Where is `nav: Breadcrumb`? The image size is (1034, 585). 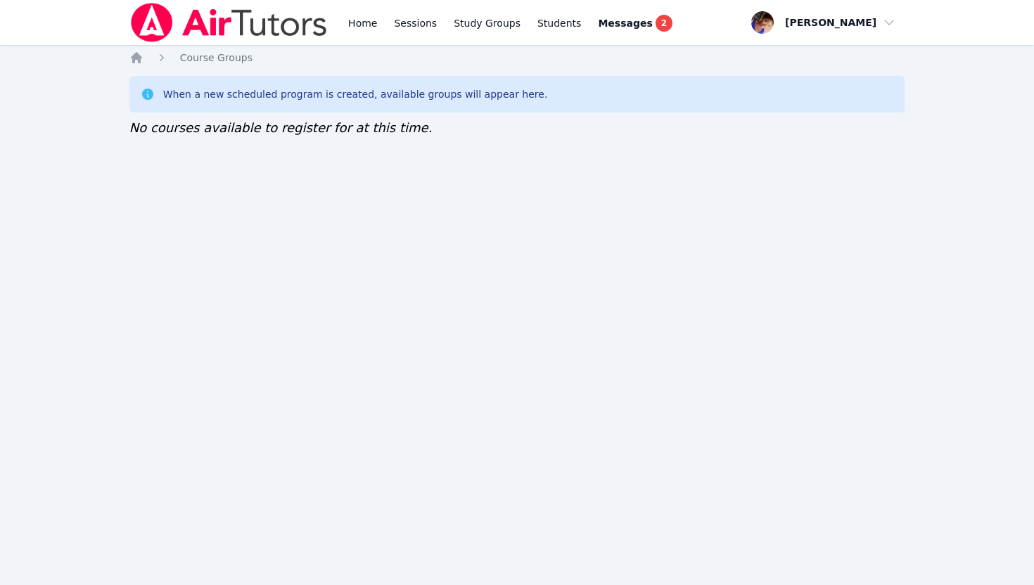
nav: Breadcrumb is located at coordinates (517, 58).